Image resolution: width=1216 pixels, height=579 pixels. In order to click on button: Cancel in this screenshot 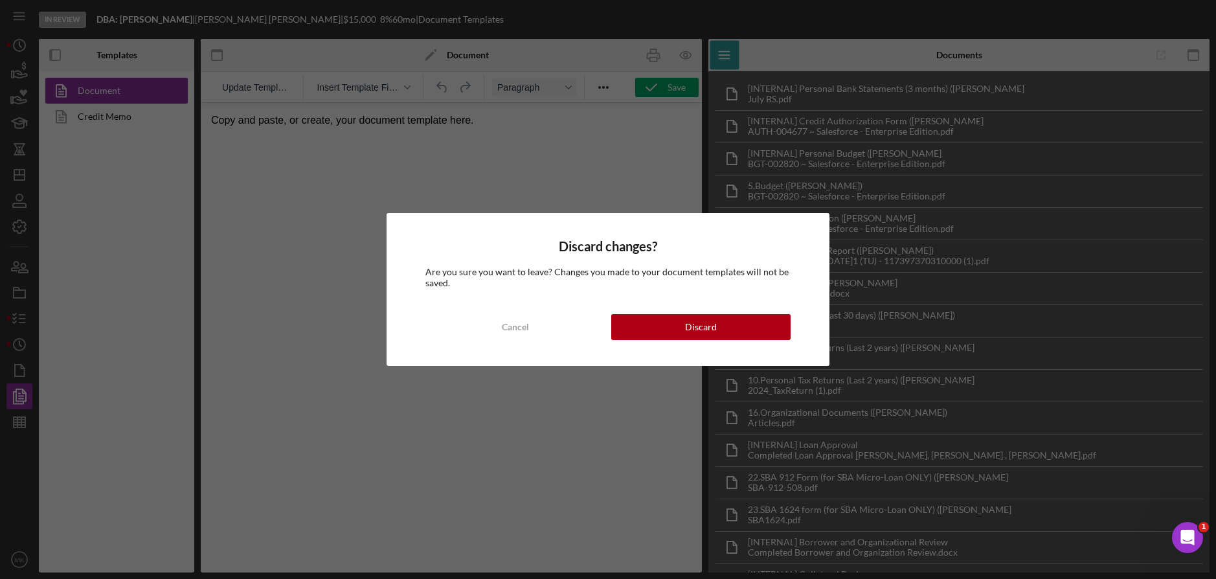, I will do `click(515, 327)`.